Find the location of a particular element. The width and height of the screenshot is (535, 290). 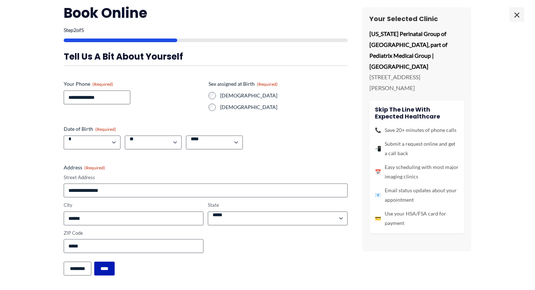

legend: Address is located at coordinates (84, 168).